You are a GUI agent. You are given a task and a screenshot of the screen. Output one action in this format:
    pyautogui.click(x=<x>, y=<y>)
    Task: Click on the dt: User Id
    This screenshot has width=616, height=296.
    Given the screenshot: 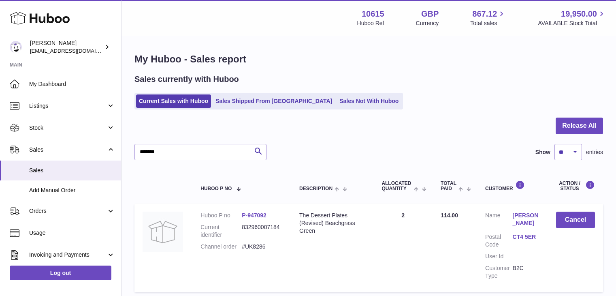 What is the action you would take?
    pyautogui.click(x=498, y=256)
    